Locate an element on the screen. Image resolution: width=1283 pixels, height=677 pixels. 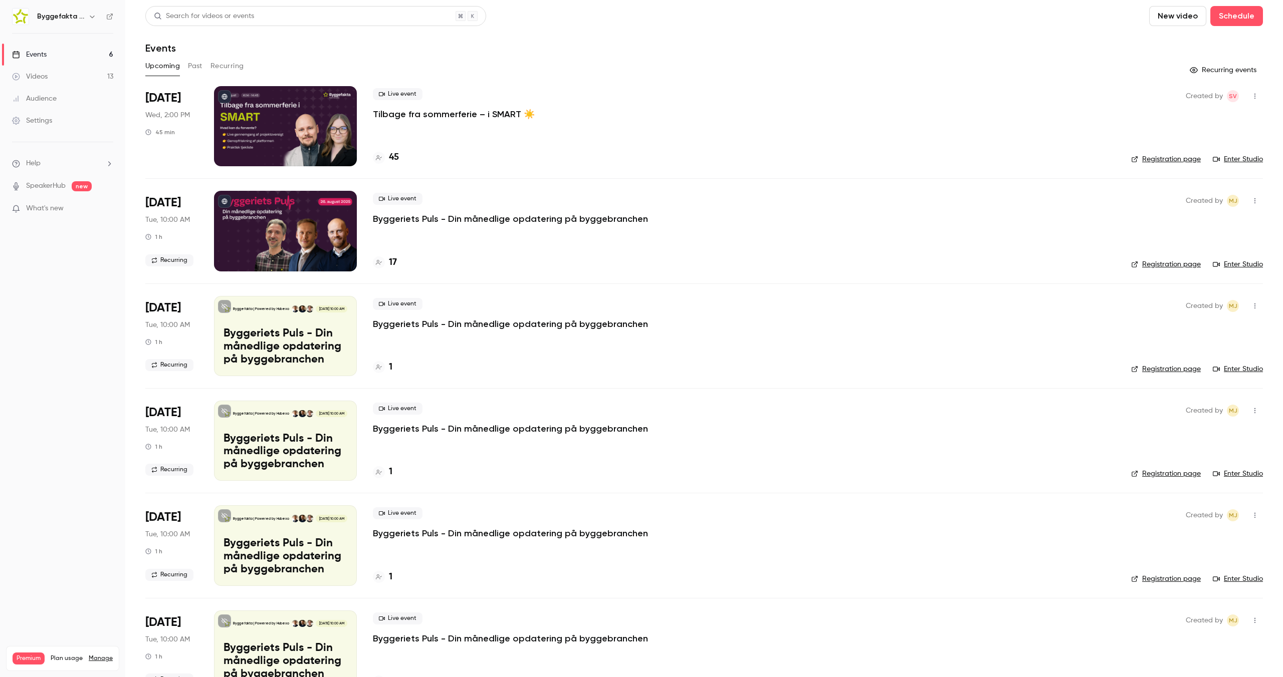
div: Search for videos or events is located at coordinates (204, 16).